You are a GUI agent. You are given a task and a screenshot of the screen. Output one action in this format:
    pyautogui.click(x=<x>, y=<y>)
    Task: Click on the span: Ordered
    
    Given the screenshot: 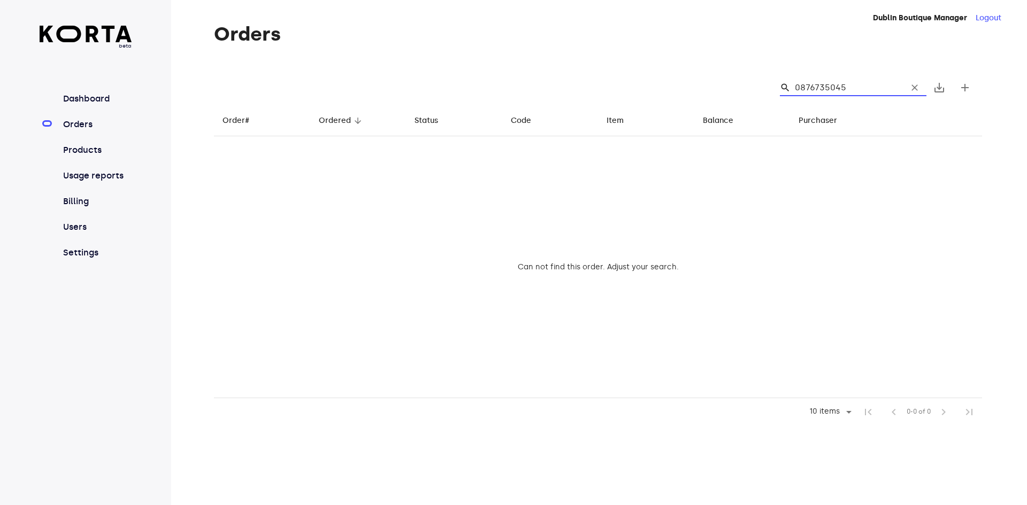 What is the action you would take?
    pyautogui.click(x=342, y=121)
    